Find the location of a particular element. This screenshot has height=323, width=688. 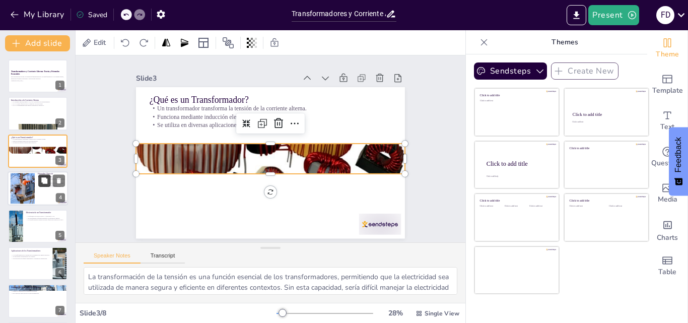

p: Fórmulas Clave de Transformadores is located at coordinates (51, 175).